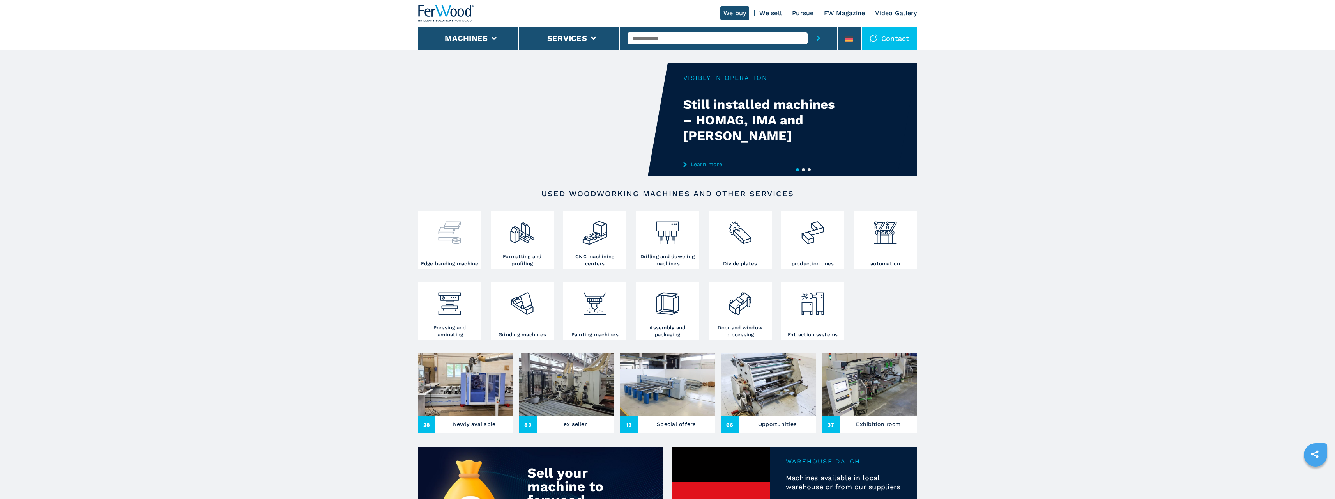 Image resolution: width=1335 pixels, height=499 pixels. What do you see at coordinates (740, 230) in the screenshot?
I see `img: sezionatrici_2.png` at bounding box center [740, 230].